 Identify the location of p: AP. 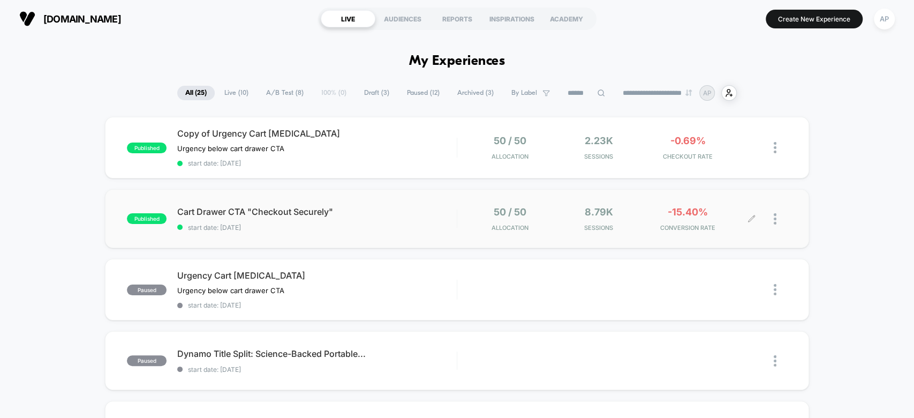
(707, 93).